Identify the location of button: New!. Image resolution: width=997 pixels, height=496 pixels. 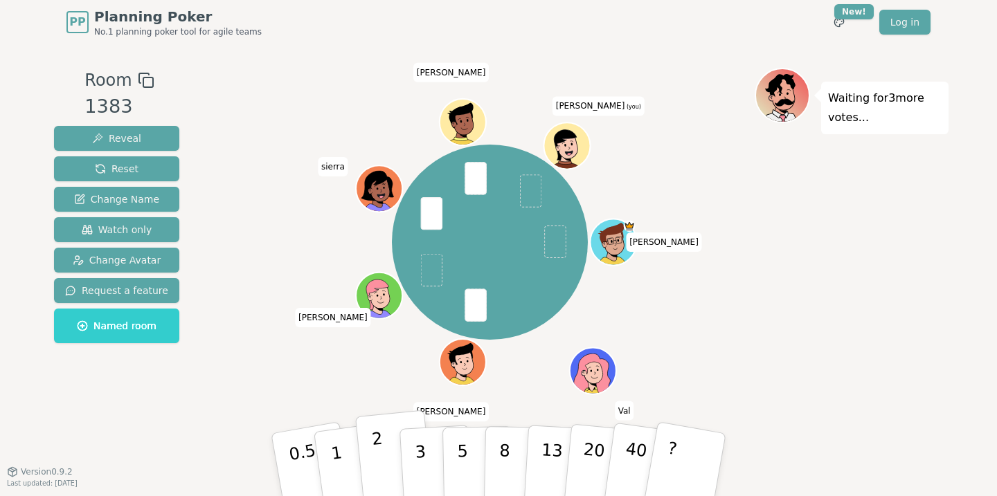
(839, 22).